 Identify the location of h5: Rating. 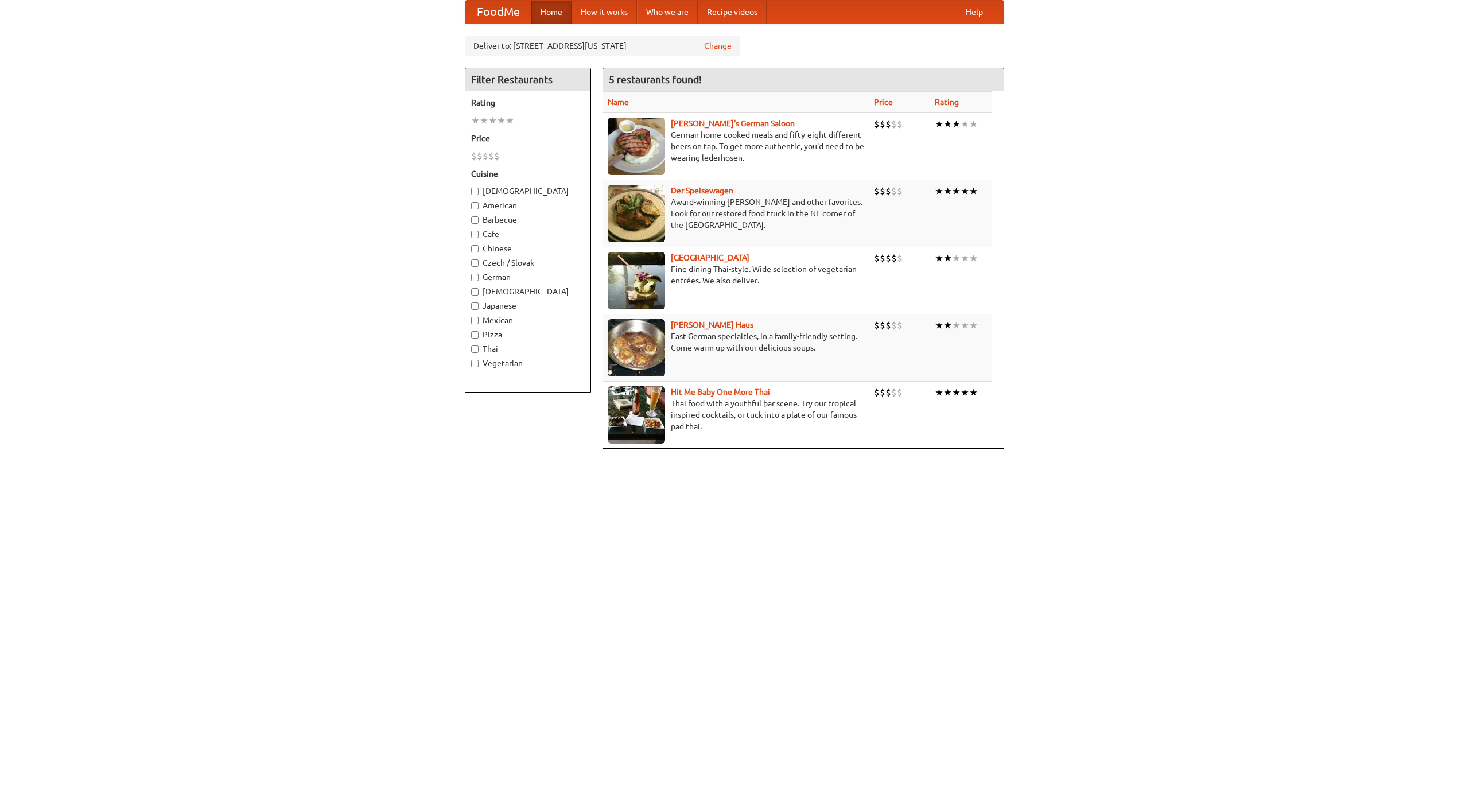
(528, 103).